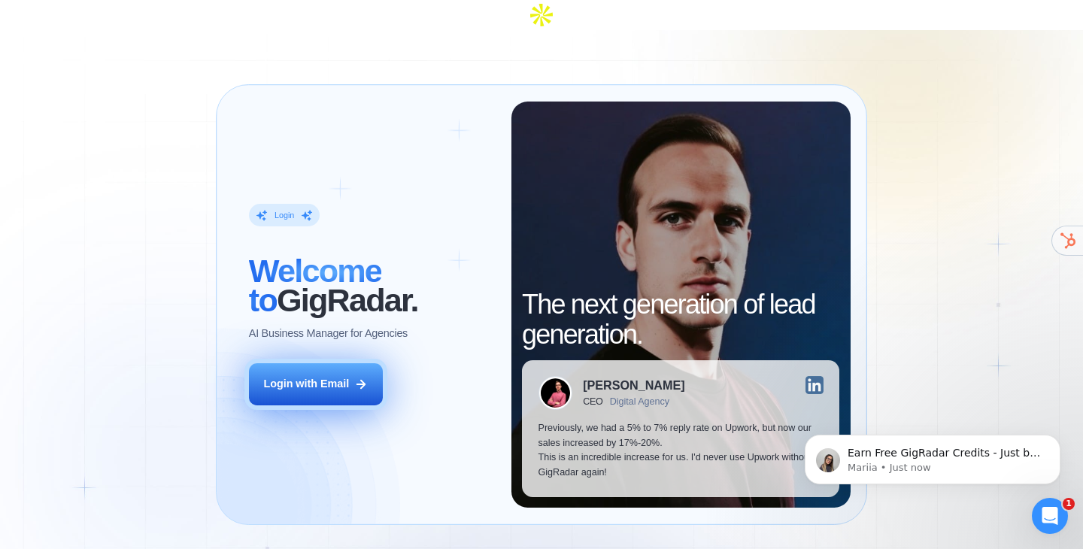 This screenshot has width=1083, height=549. Describe the element at coordinates (316, 384) in the screenshot. I see `button: Login with Email` at that location.